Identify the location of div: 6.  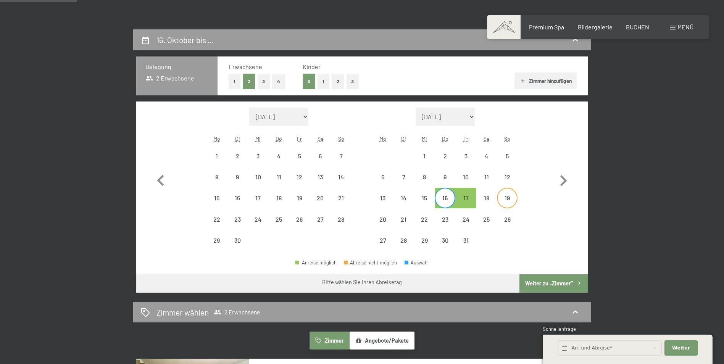
(383, 184).